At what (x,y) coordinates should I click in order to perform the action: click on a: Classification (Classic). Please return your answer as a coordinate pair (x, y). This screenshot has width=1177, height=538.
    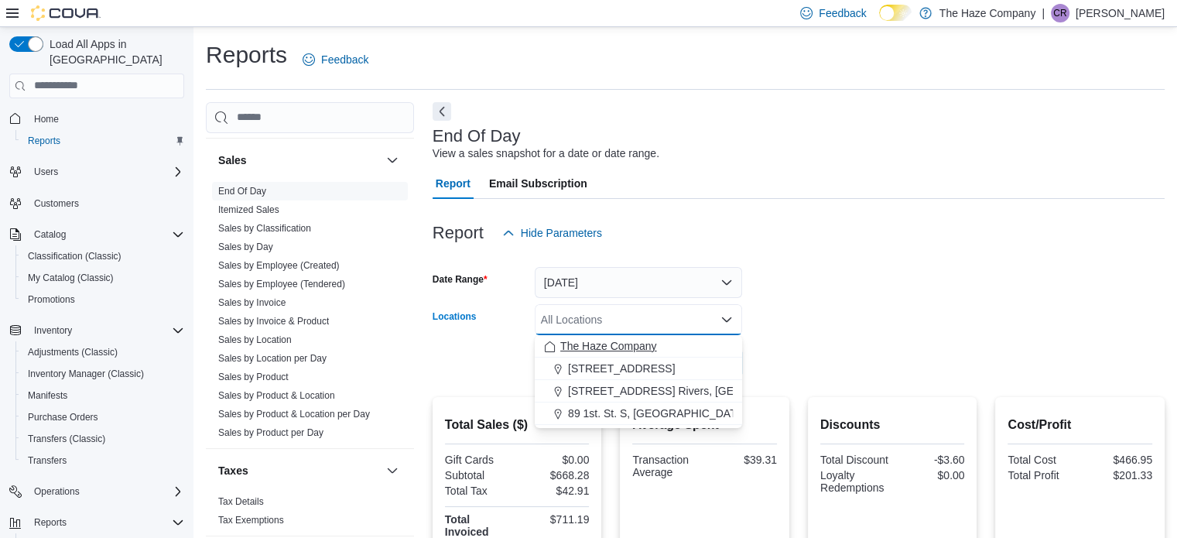
    Looking at the image, I should click on (74, 256).